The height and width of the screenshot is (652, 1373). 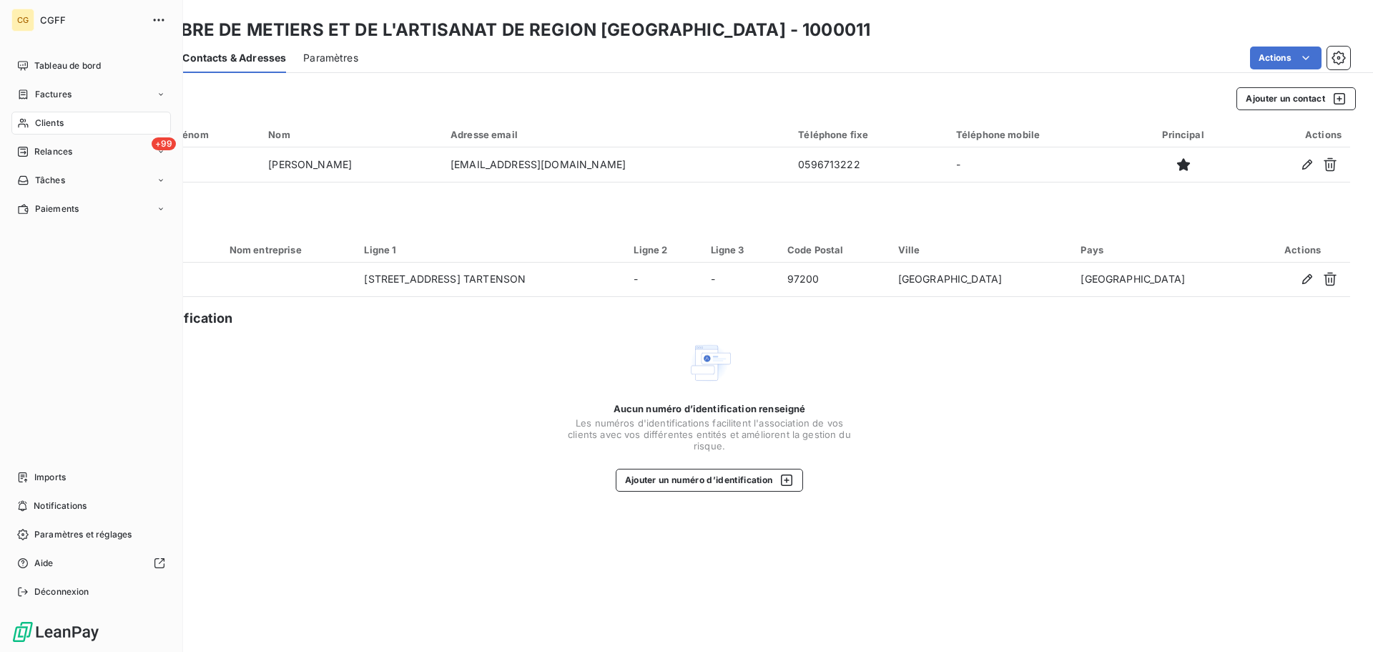 I want to click on div: Nom, so click(x=350, y=134).